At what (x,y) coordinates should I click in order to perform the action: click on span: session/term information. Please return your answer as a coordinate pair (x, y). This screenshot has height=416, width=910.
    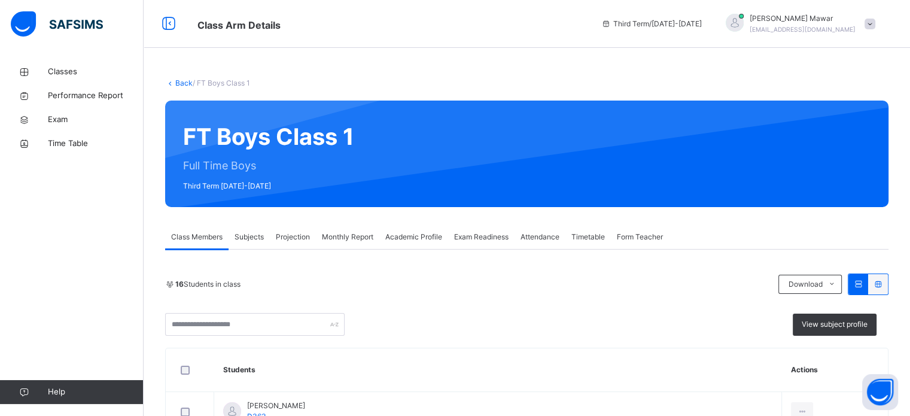
    Looking at the image, I should click on (652, 24).